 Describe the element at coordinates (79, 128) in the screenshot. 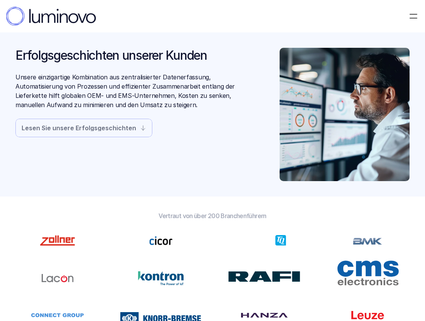

I see `p: Lesen Sie unsere Erfolgsgeschichten` at that location.